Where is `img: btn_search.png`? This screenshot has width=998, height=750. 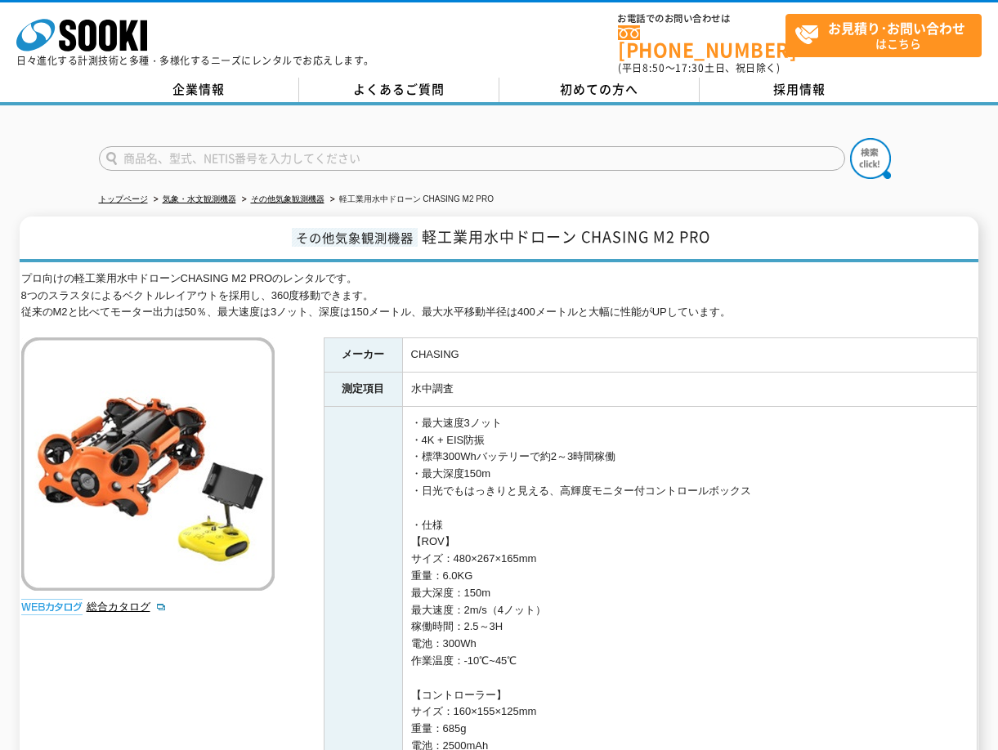 img: btn_search.png is located at coordinates (871, 159).